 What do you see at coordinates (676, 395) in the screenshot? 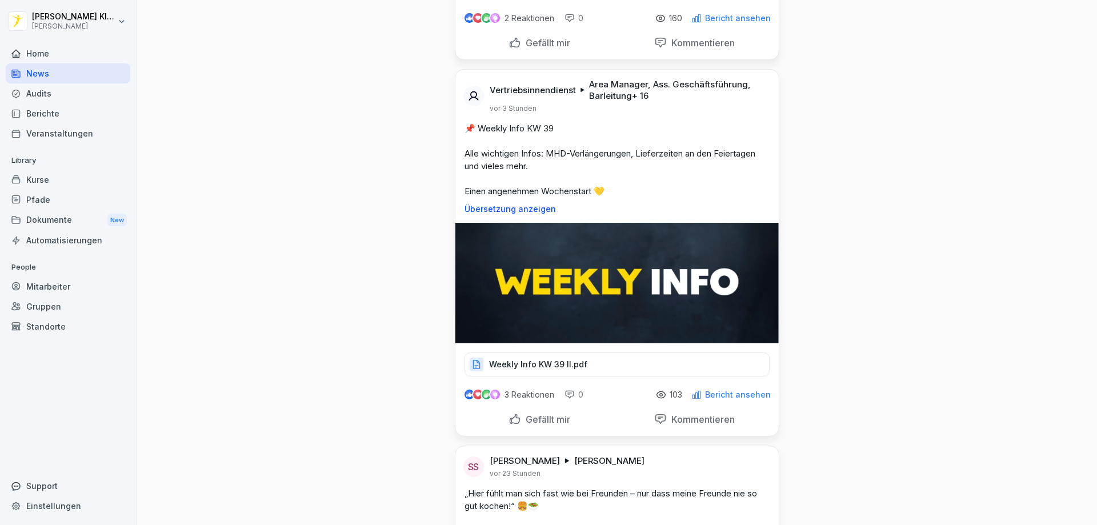
I see `p: 103` at bounding box center [676, 395].